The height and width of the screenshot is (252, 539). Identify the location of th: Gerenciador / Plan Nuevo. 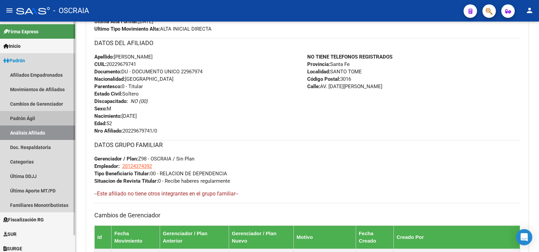
(261, 237).